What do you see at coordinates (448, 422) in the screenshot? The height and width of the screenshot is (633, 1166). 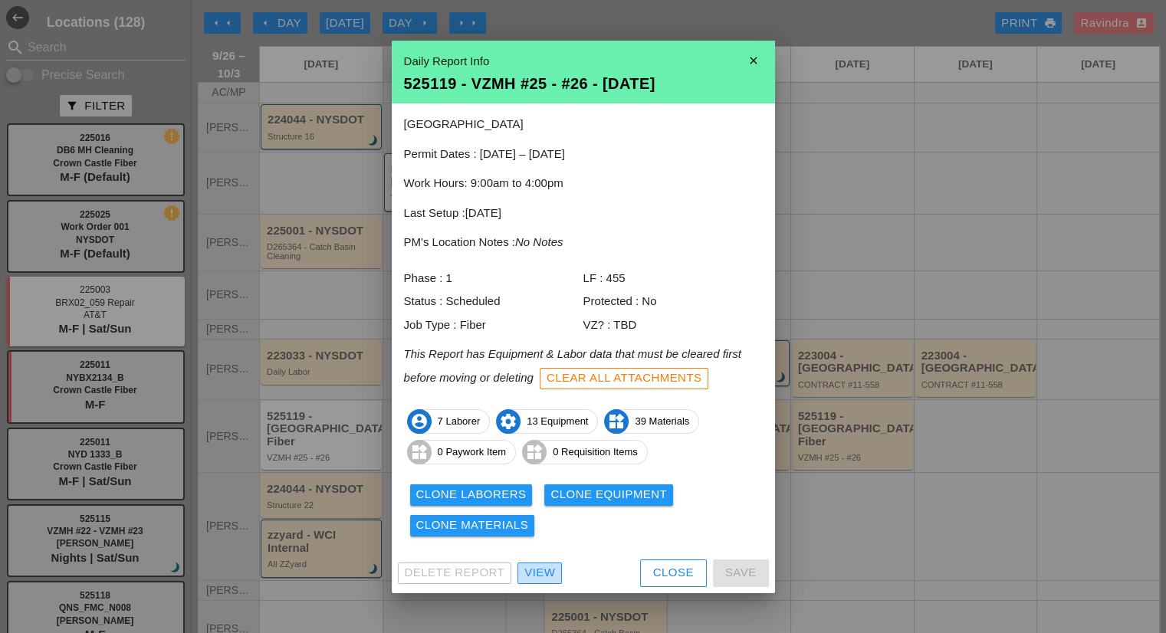 I see `span: 7 Laborer` at bounding box center [448, 422].